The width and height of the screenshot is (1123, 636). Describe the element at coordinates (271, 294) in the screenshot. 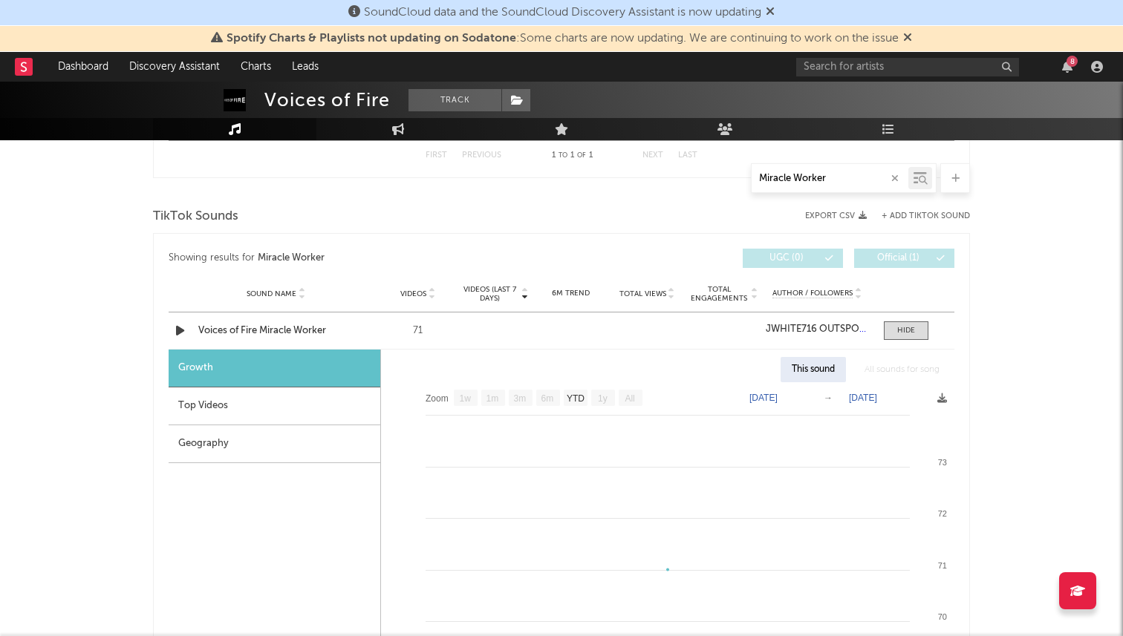

I see `span: Sound Name` at that location.